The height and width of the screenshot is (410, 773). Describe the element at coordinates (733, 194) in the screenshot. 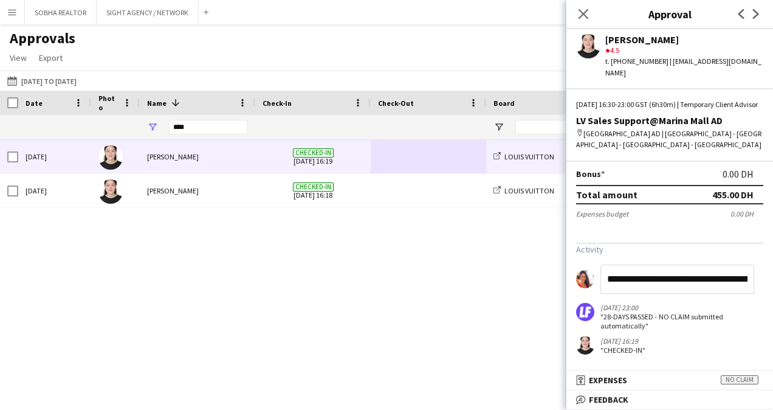

I see `div: 455.00 DH` at that location.